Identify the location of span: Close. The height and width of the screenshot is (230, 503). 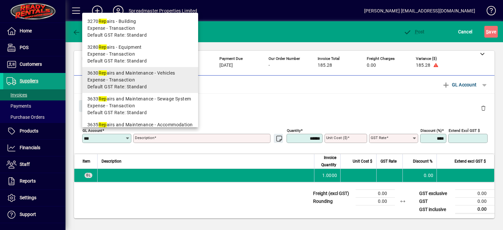
(90, 106).